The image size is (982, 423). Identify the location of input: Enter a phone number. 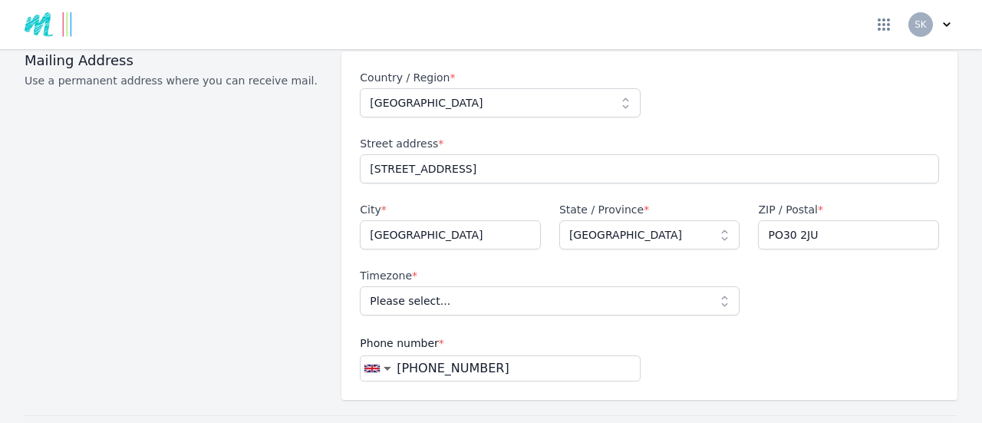
(515, 368).